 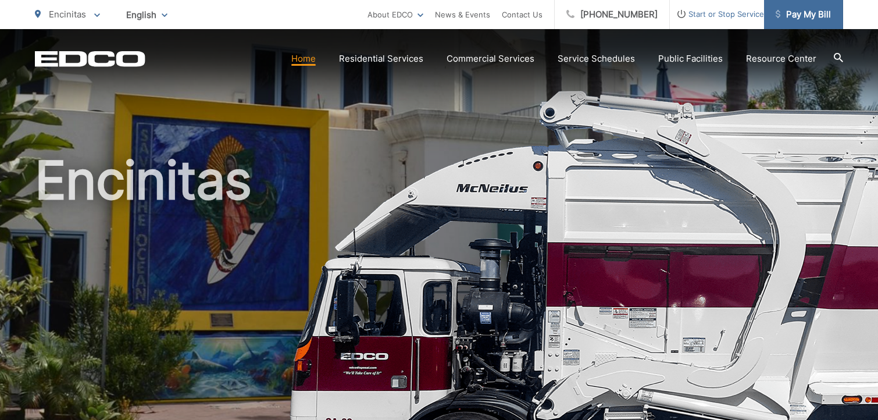 What do you see at coordinates (395, 15) in the screenshot?
I see `a: About EDCO` at bounding box center [395, 15].